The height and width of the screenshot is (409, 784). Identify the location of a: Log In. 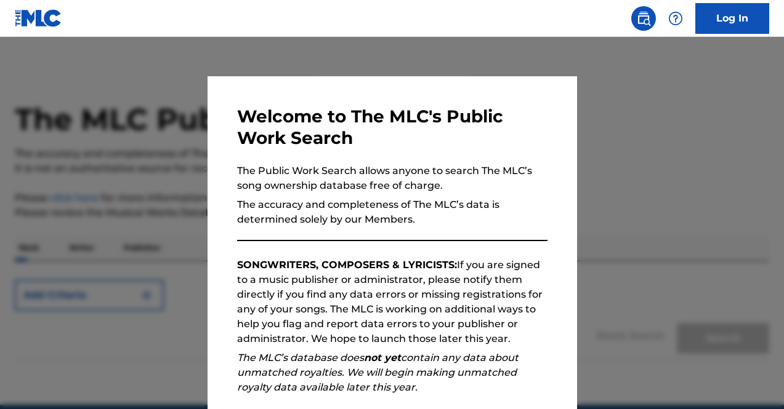
(732, 18).